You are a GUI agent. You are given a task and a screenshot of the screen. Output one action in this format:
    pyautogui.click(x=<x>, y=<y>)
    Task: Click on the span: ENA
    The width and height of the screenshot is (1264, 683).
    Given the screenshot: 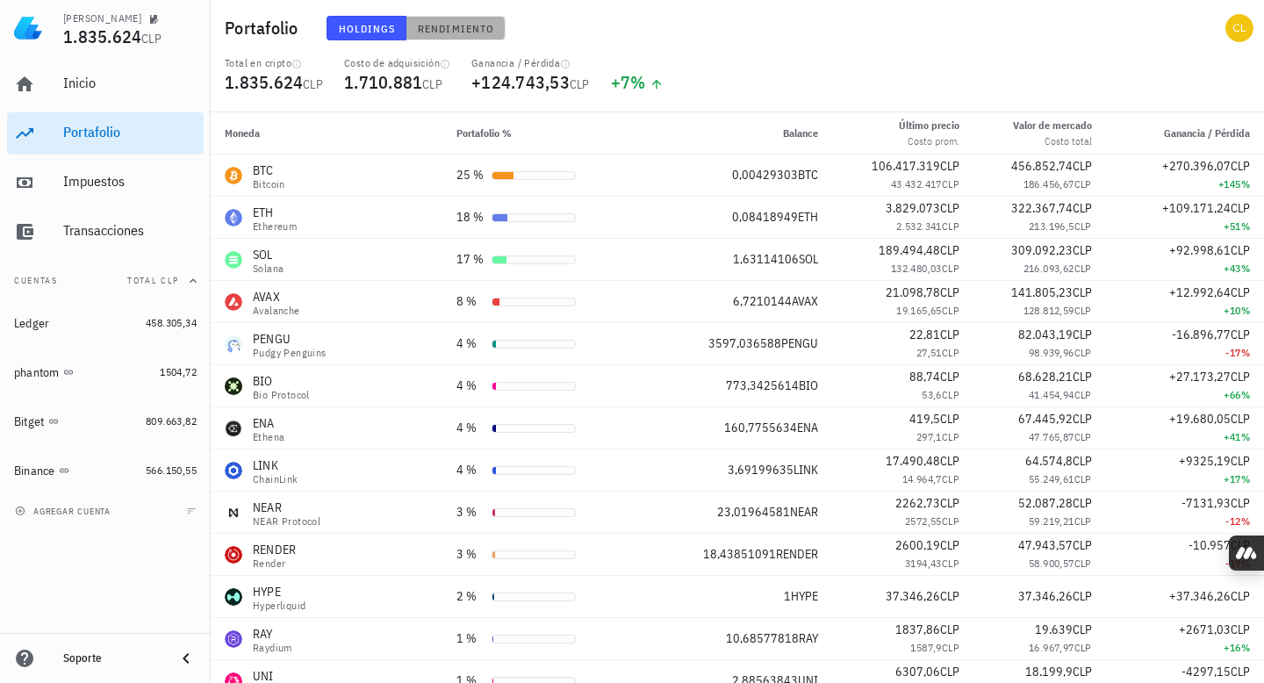 What is the action you would take?
    pyautogui.click(x=807, y=427)
    